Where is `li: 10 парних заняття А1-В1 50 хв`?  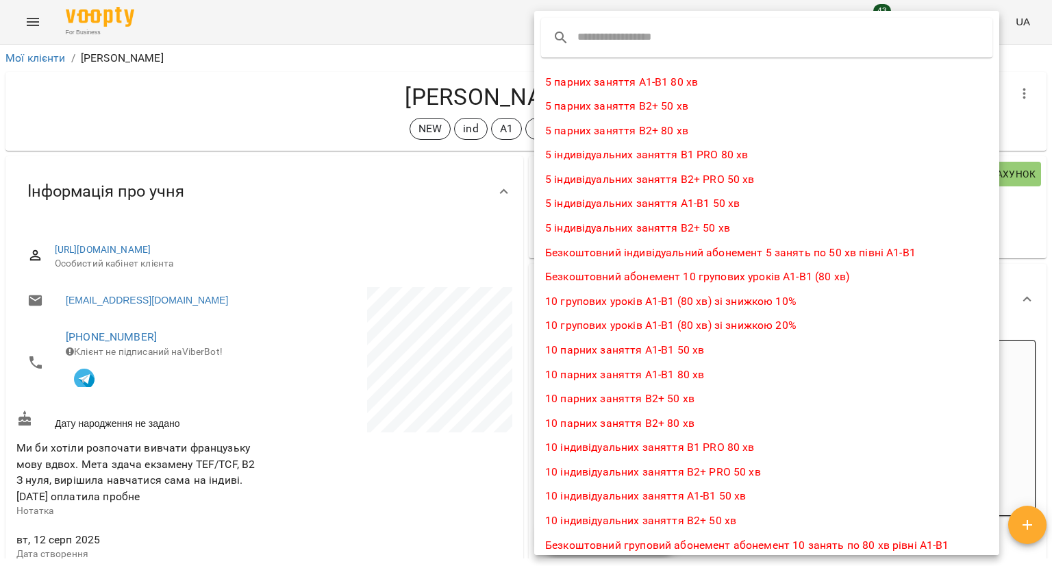 li: 10 парних заняття А1-В1 50 хв is located at coordinates (766, 350).